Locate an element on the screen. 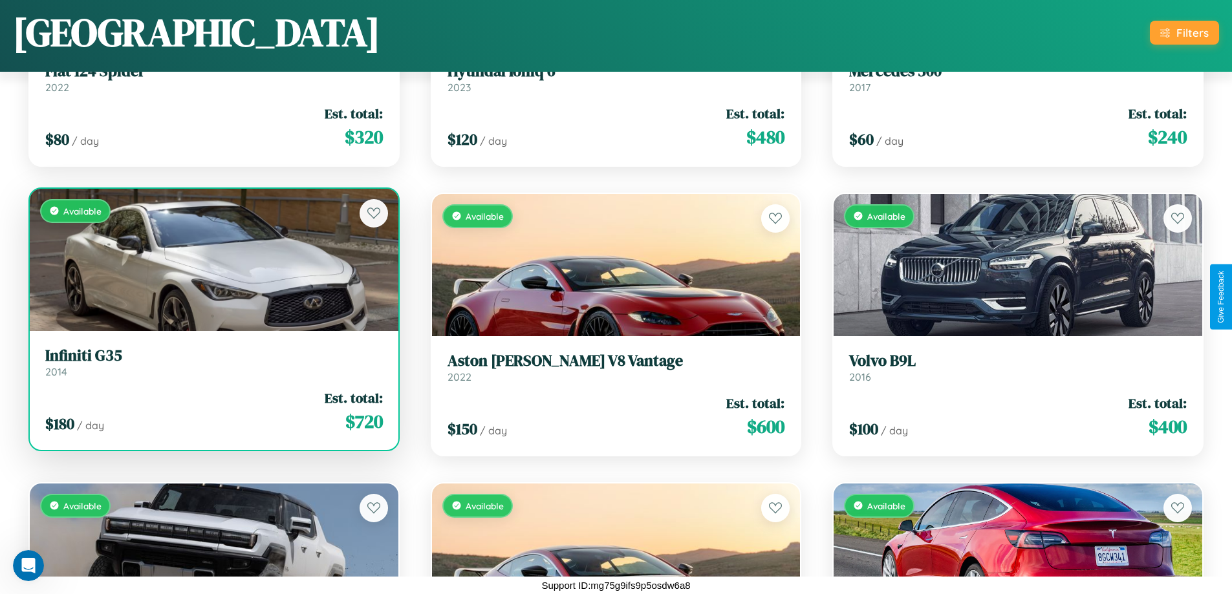 The width and height of the screenshot is (1232, 594). div: Give Feedback is located at coordinates (1221, 297).